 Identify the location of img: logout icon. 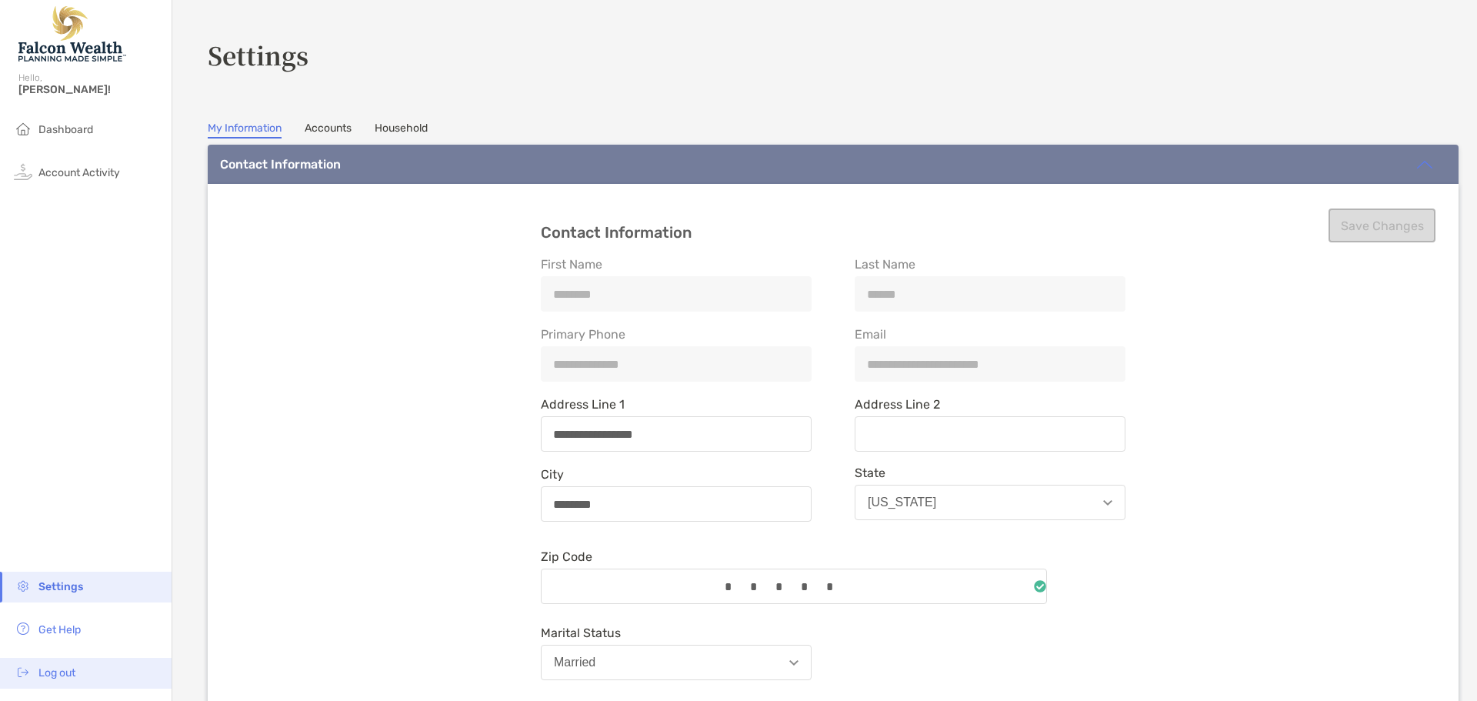
(23, 672).